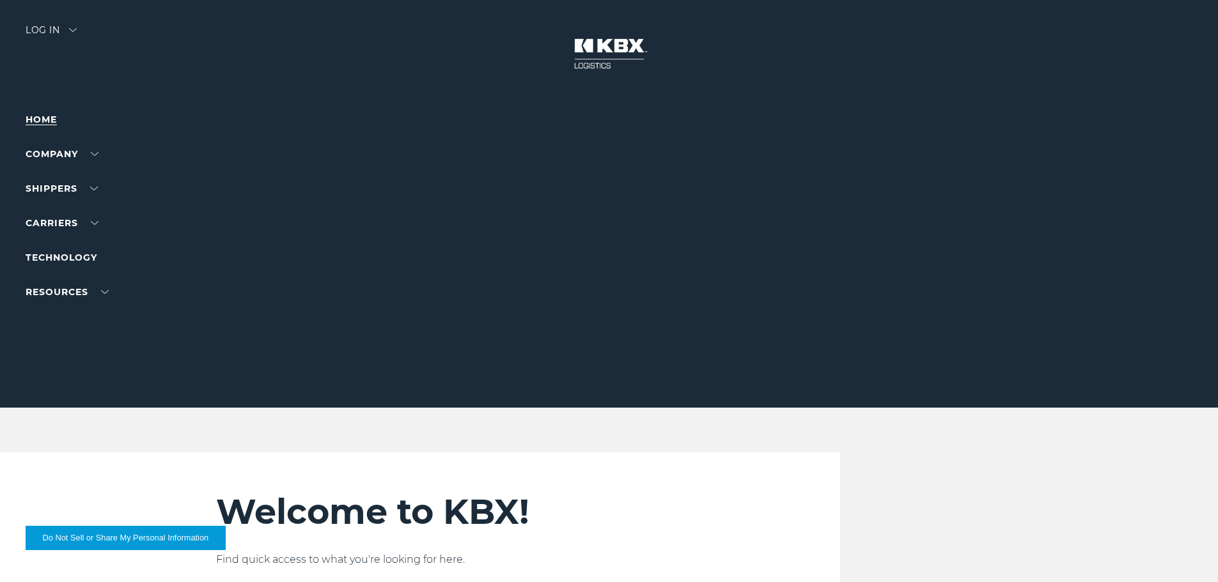  Describe the element at coordinates (609, 54) in the screenshot. I see `img: kbx logo` at that location.